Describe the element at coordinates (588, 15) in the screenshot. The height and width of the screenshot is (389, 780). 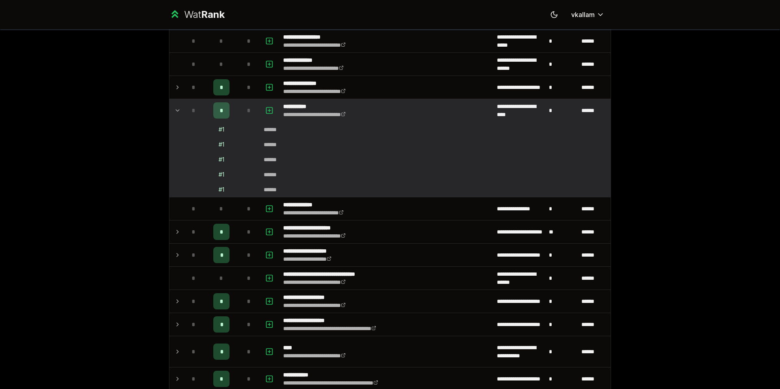
I see `button: vkallam` at that location.